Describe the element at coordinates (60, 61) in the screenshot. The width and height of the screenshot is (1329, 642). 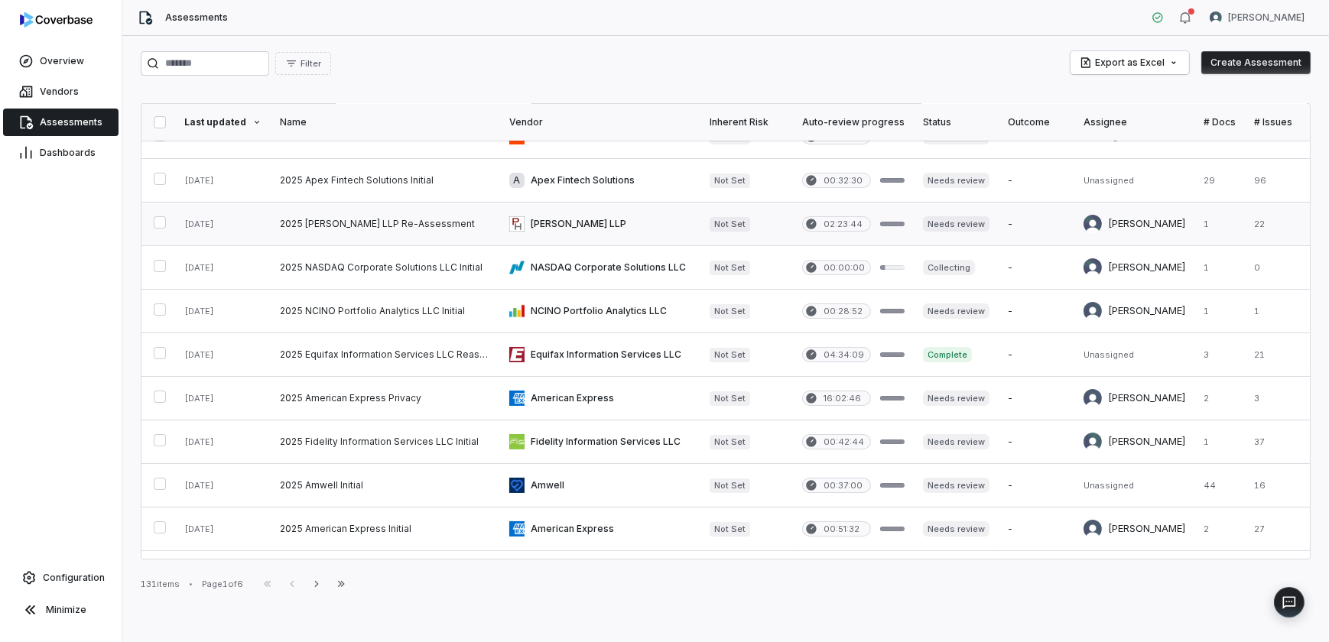
I see `a: Overview` at that location.